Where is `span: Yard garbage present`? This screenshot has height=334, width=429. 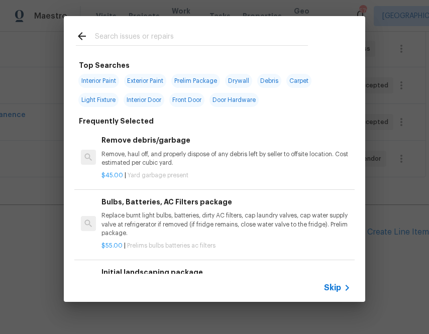
span: Yard garbage present is located at coordinates (158, 175).